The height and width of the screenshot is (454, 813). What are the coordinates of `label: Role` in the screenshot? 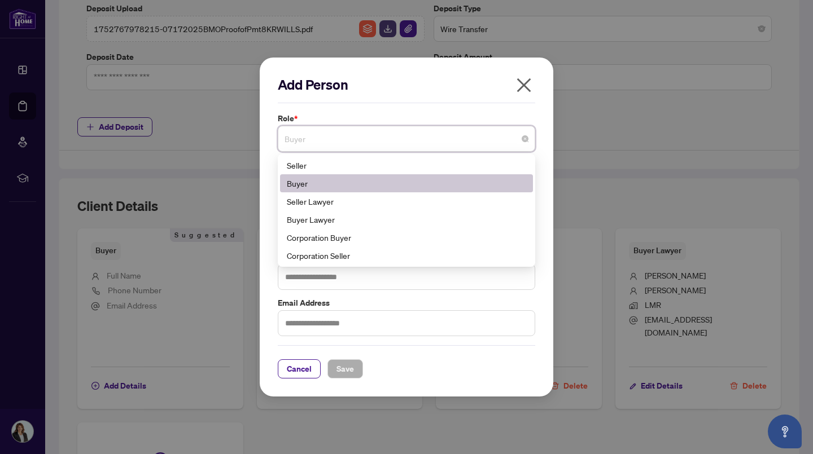 It's located at (406, 119).